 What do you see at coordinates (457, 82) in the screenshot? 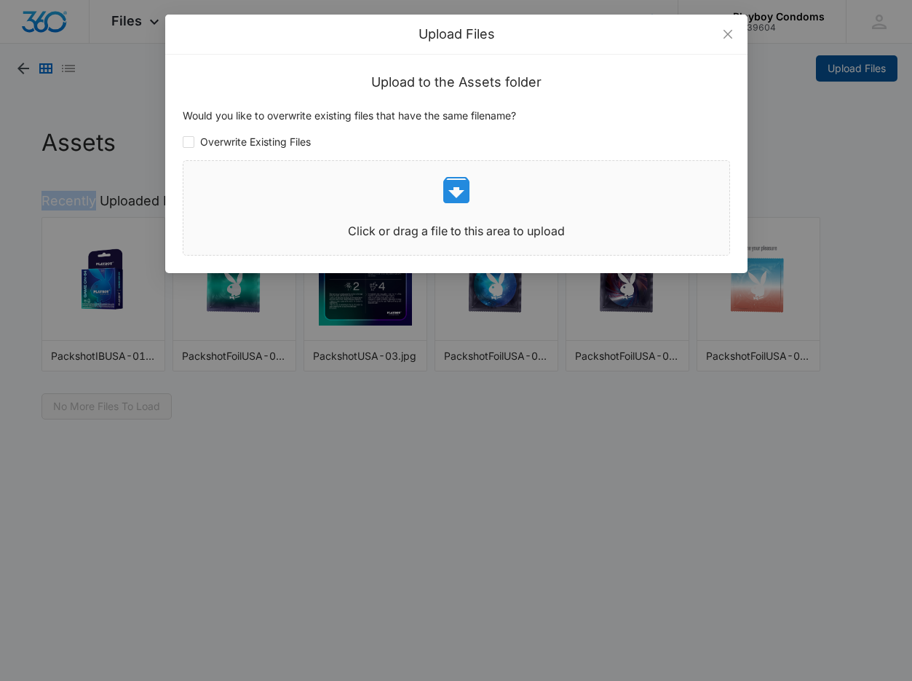
I see `h3: Upload to the Assets folder` at bounding box center [457, 82].